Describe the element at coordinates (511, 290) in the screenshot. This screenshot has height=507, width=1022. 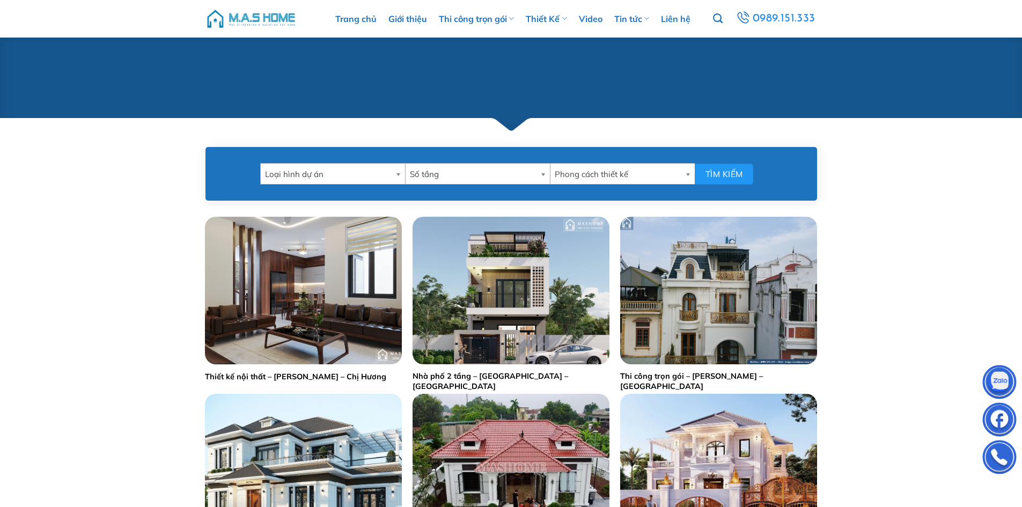
I see `img: Nhà phố 2 tầng - Anh Dũng - Đông Anh` at that location.